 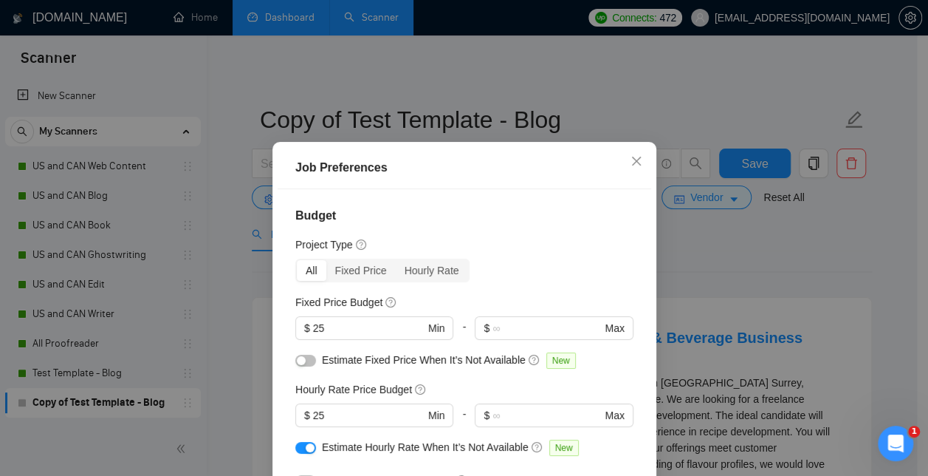 I want to click on h5: Fixed Price Budget, so click(x=339, y=302).